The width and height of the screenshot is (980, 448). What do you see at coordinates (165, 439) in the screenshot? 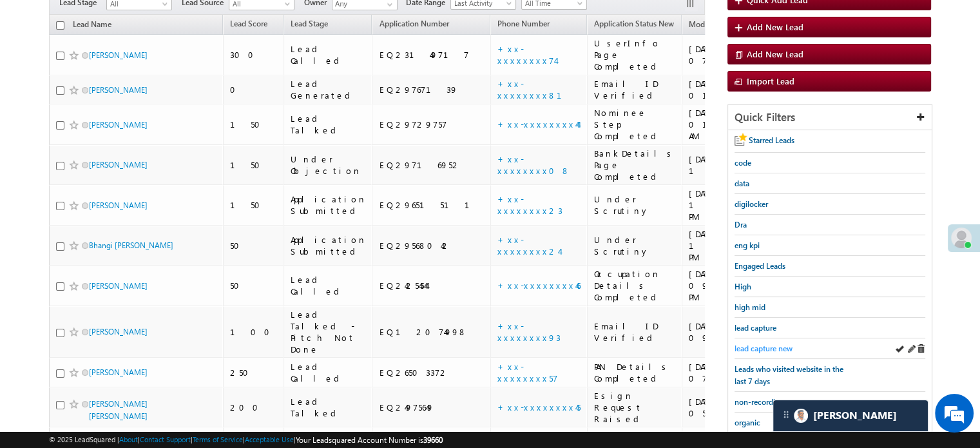
I see `a: Contact Support` at bounding box center [165, 439].